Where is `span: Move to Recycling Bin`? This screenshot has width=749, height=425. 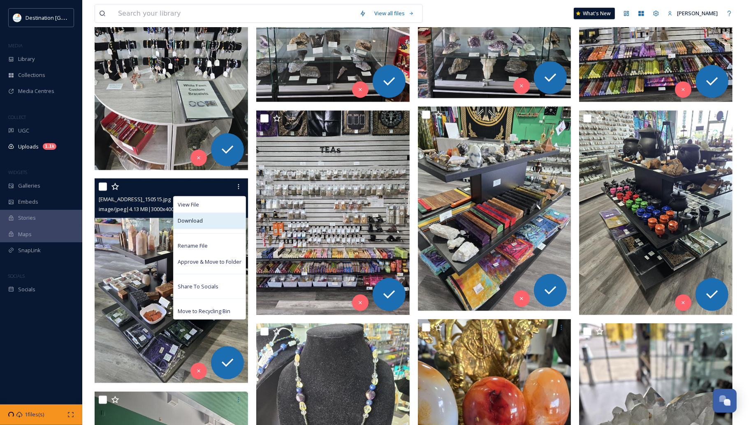 span: Move to Recycling Bin is located at coordinates (204, 311).